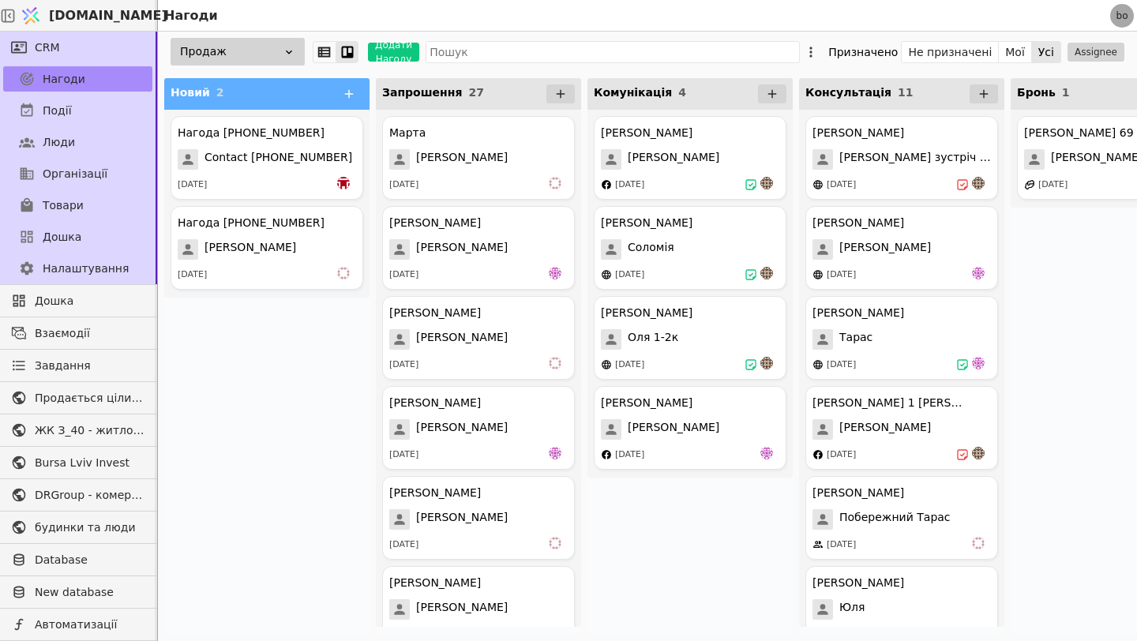 Image resolution: width=1137 pixels, height=641 pixels. Describe the element at coordinates (89, 624) in the screenshot. I see `span: Автоматизації` at that location.